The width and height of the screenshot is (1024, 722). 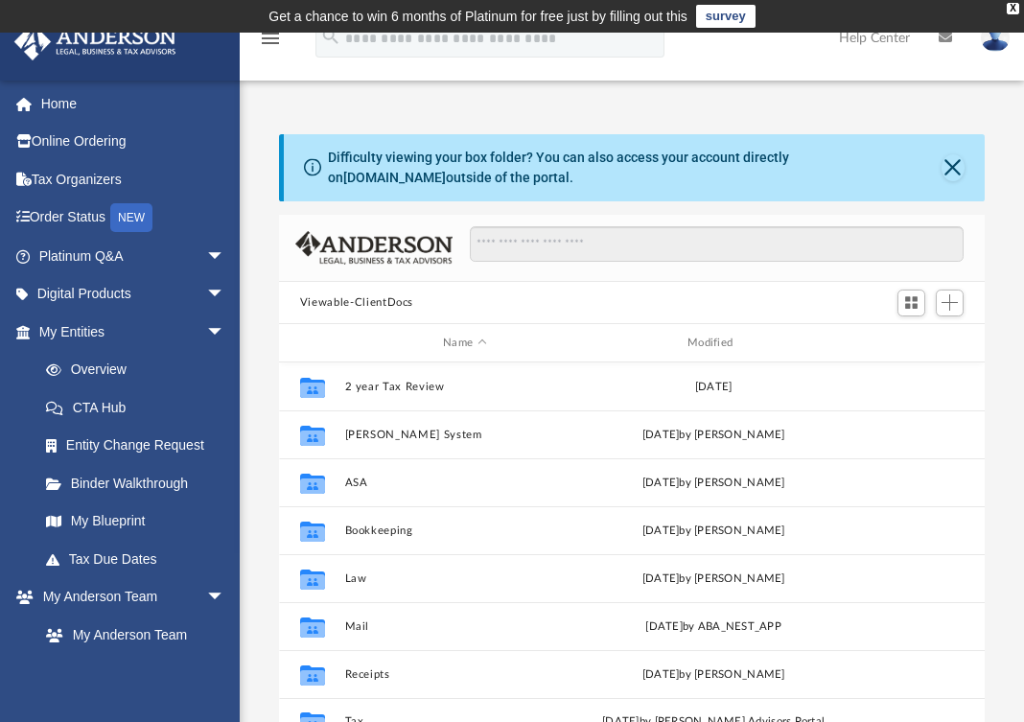 I want to click on a: My Entitiesarrow_drop_down, so click(x=133, y=332).